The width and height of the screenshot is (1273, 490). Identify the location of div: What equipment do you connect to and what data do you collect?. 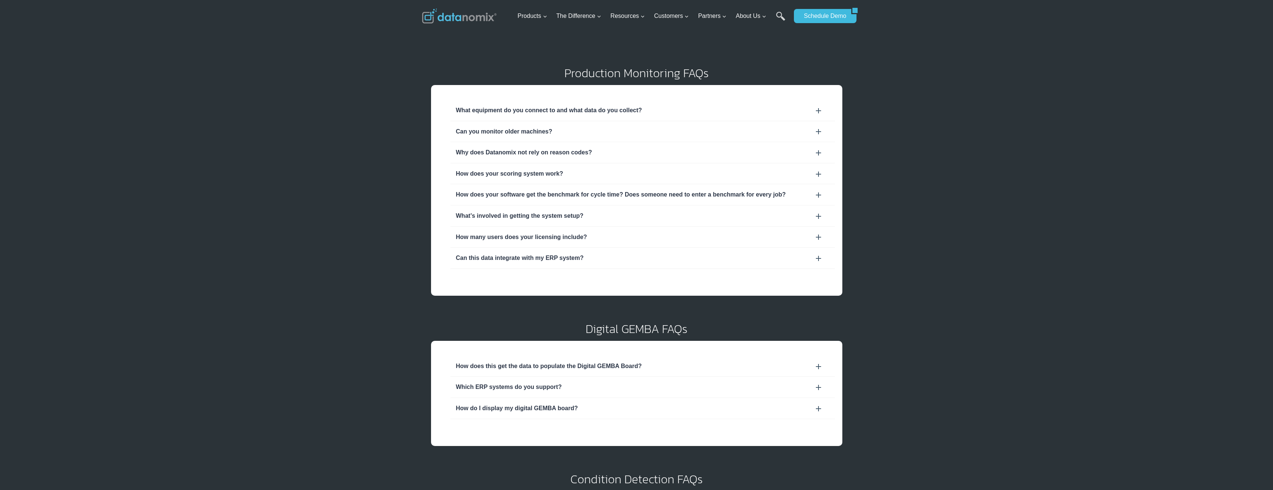
(643, 110).